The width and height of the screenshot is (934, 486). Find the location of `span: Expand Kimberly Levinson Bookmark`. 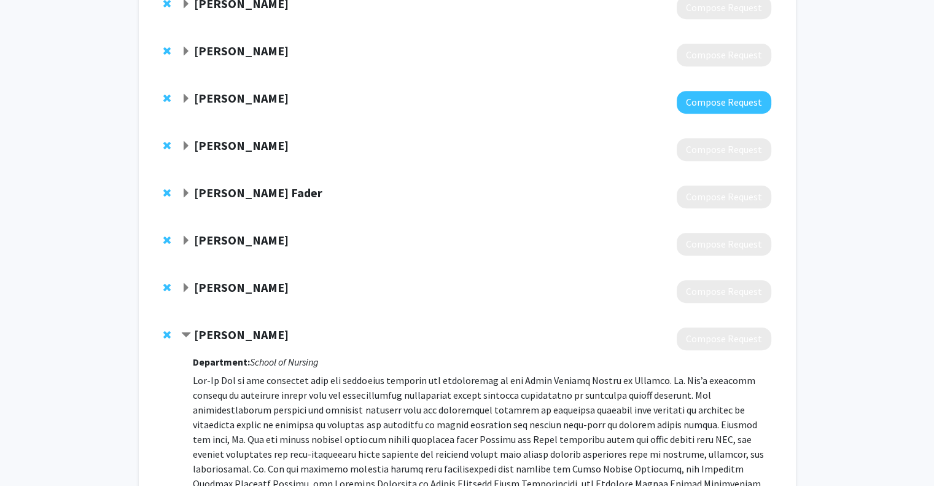

span: Expand Kimberly Levinson Bookmark is located at coordinates (186, 288).